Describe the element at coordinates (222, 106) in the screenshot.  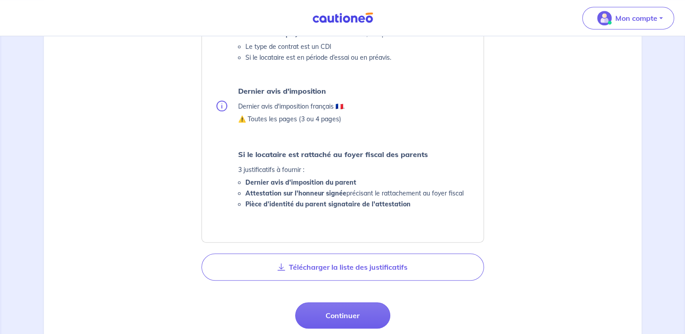
I see `img: info.svg` at that location.